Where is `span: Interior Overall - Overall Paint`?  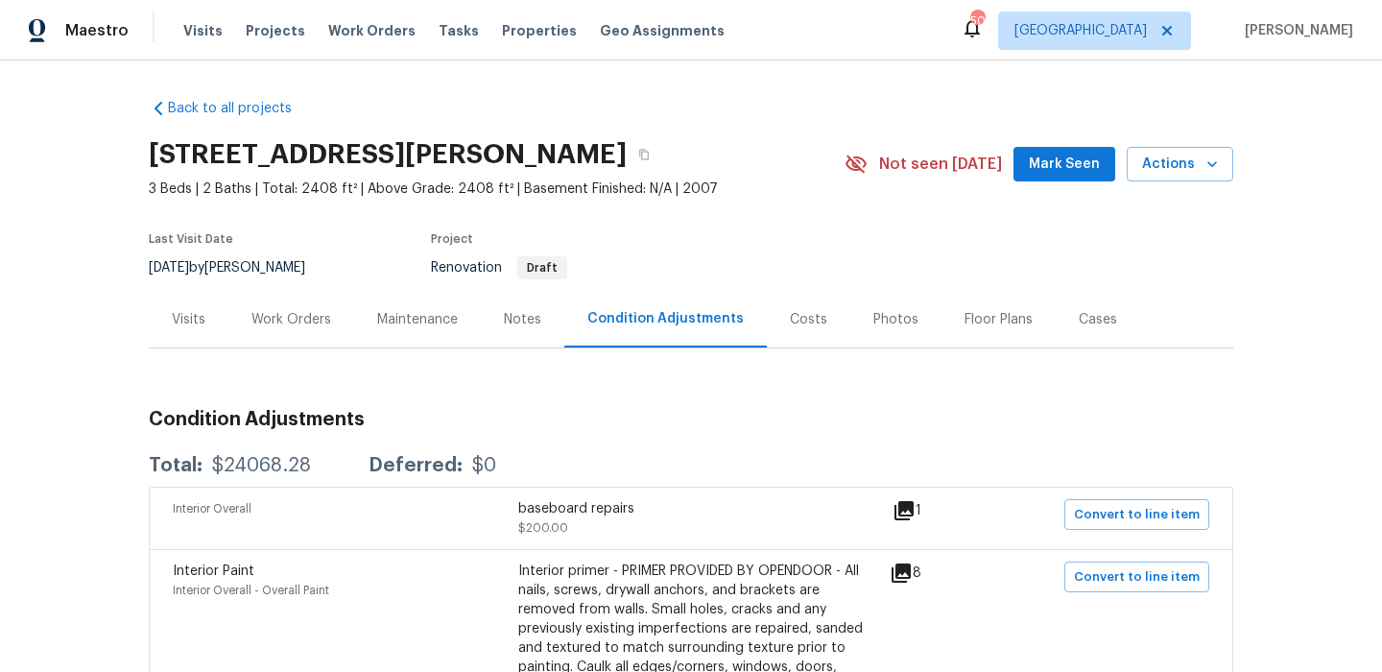 span: Interior Overall - Overall Paint is located at coordinates (250, 590).